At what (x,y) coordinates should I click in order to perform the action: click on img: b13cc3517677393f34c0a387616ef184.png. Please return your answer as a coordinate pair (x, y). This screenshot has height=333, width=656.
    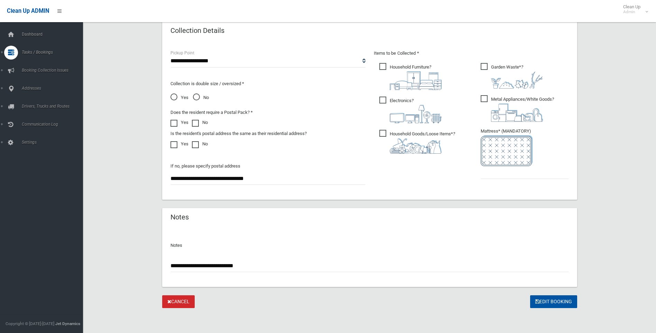
    Looking at the image, I should click on (416, 146).